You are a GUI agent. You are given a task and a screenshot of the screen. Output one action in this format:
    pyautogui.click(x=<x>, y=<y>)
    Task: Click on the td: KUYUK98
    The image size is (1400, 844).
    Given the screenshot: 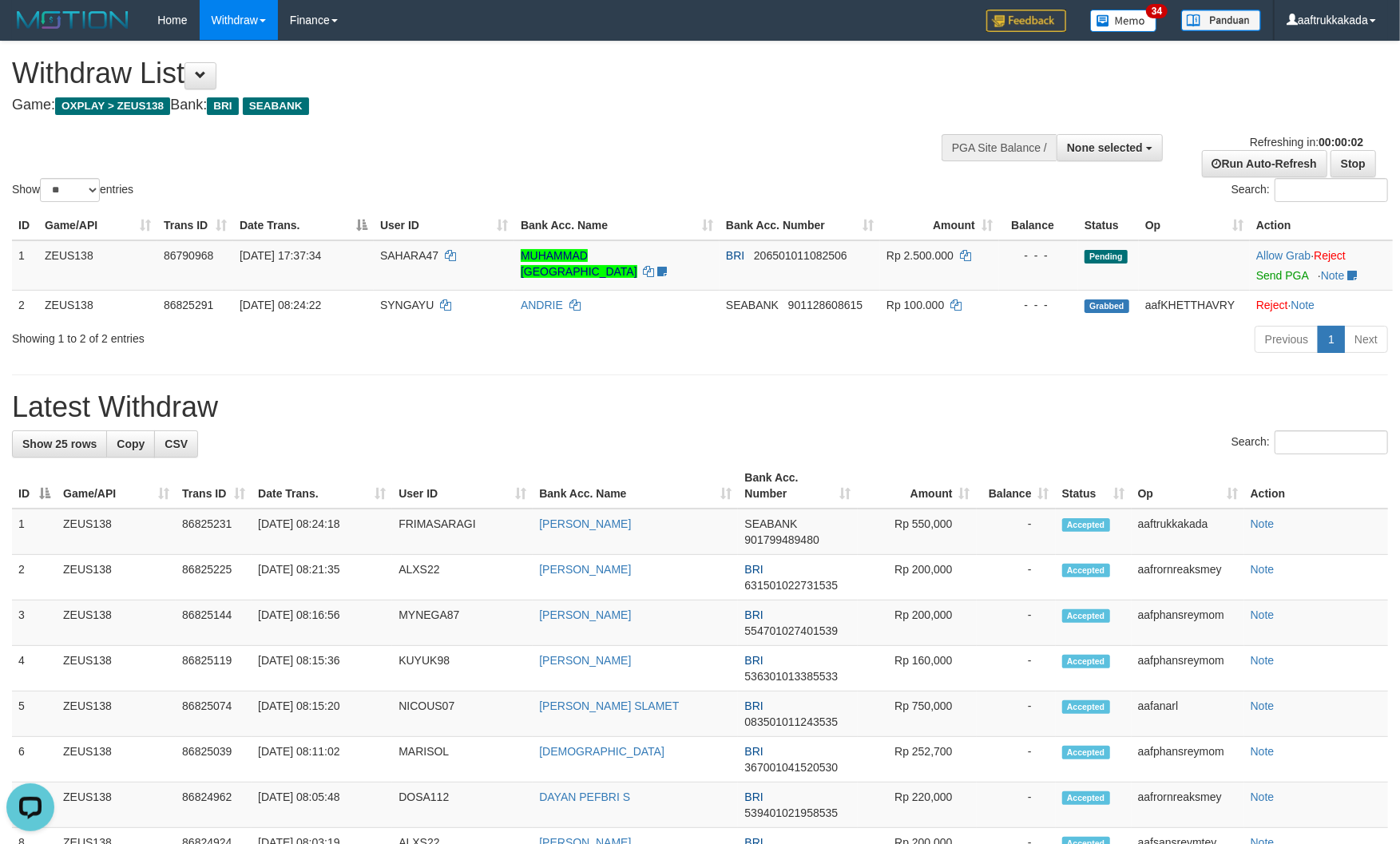 What is the action you would take?
    pyautogui.click(x=463, y=668)
    